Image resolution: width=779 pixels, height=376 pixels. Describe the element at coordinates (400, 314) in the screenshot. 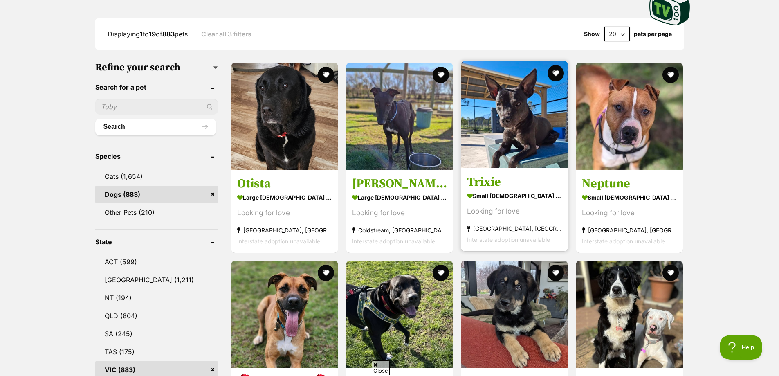

I see `img: Satay - Labrador Retriever x Staffordshire Bull Terrier Dog` at that location.